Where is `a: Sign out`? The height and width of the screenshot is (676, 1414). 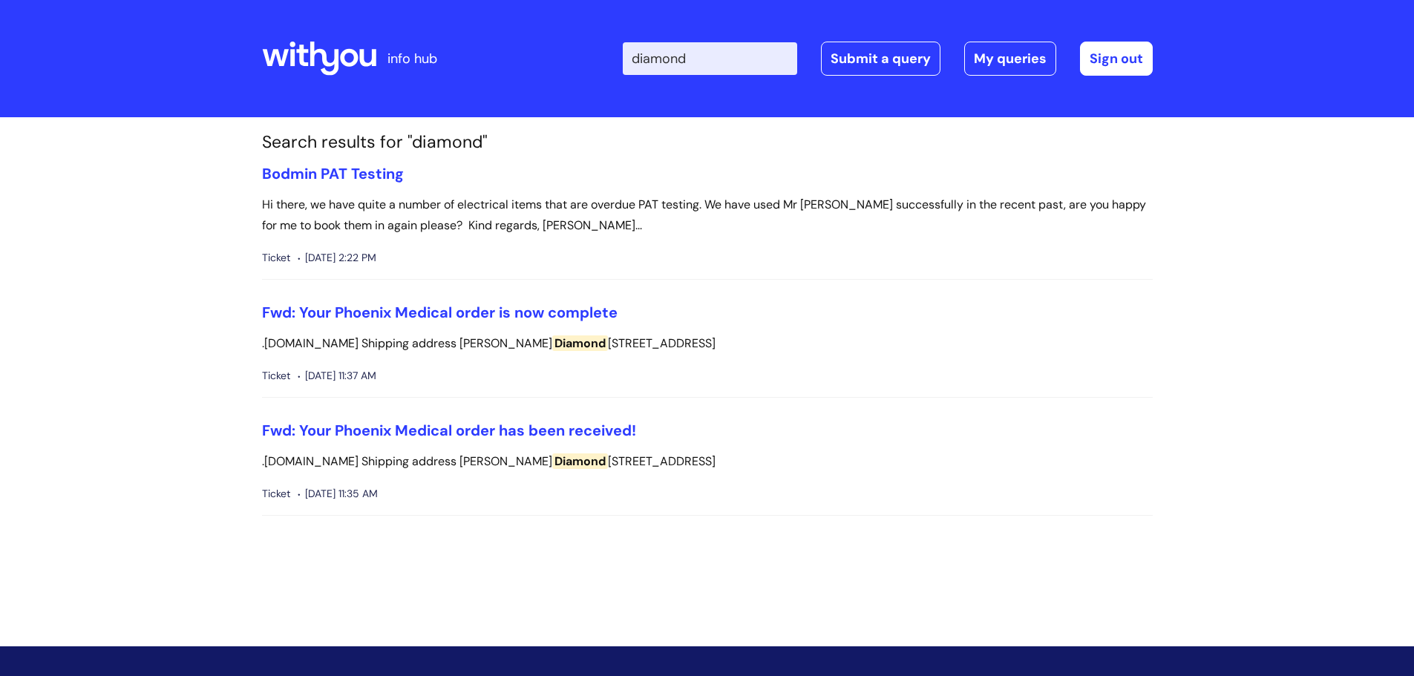 a: Sign out is located at coordinates (1117, 59).